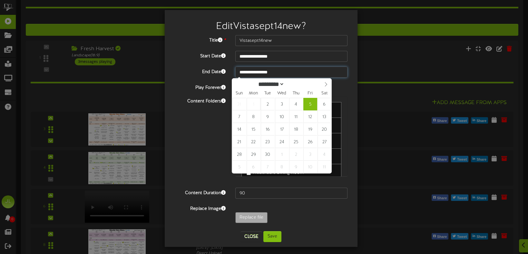 The width and height of the screenshot is (528, 254). Describe the element at coordinates (296, 104) in the screenshot. I see `span: September 4, 2025` at that location.